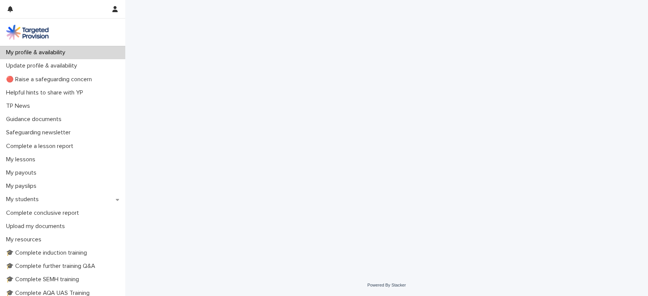 The image size is (648, 296). What do you see at coordinates (25, 240) in the screenshot?
I see `p: My resources` at bounding box center [25, 240].